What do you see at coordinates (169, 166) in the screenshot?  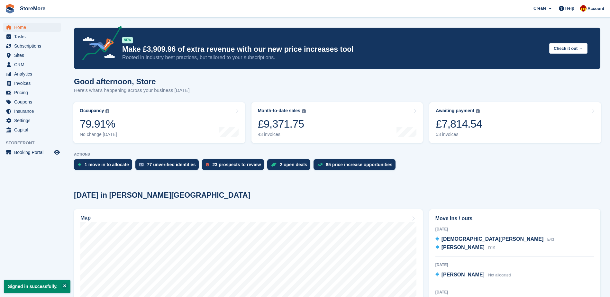 I see `a: 77 unverified identities` at bounding box center [169, 166].